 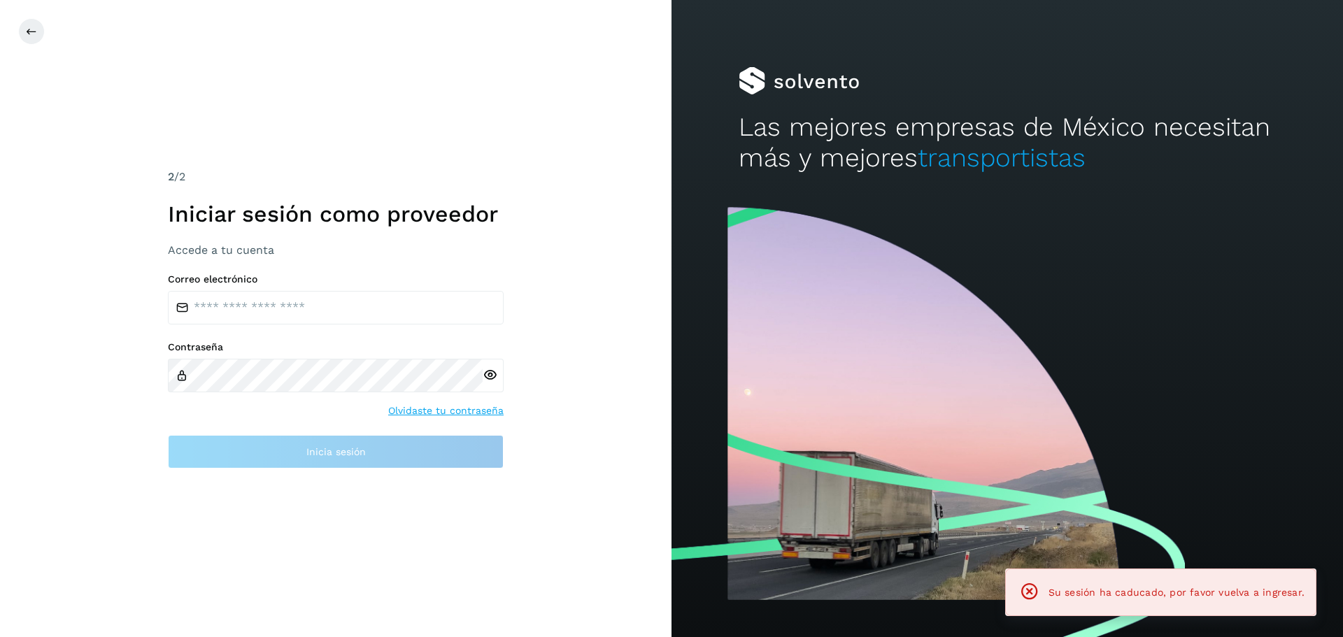 What do you see at coordinates (1007, 143) in the screenshot?
I see `h2: Las mejores empresas de México necesitan más y mejores` at bounding box center [1007, 143].